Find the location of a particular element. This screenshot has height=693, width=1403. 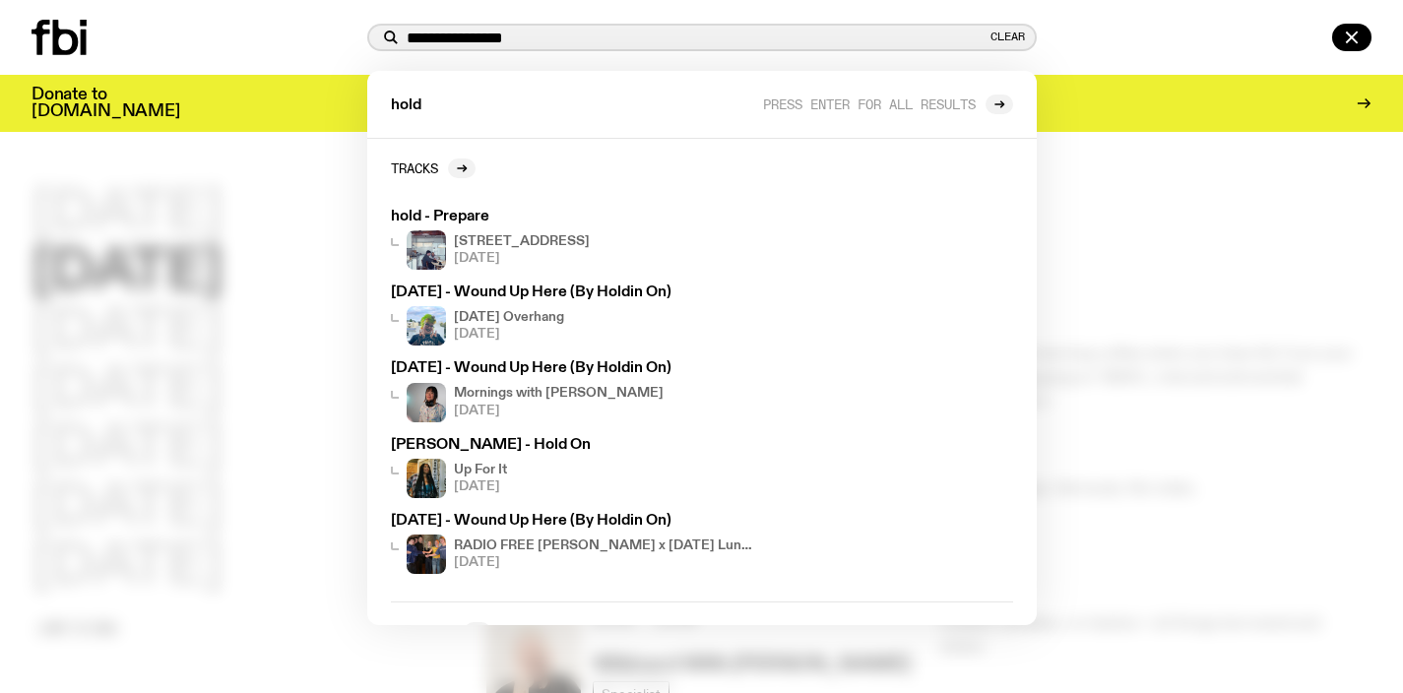

img: Pat sits at a dining table with his profile facing the camera. Rhea sits to his left facing the c... is located at coordinates (426, 250).